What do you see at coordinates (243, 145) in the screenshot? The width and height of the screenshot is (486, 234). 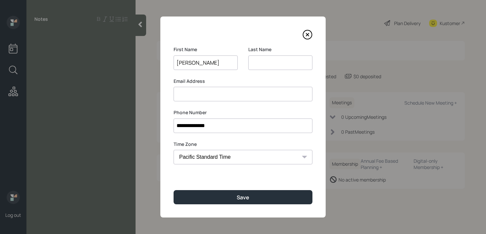 I see `label: Time Zone` at bounding box center [243, 145].